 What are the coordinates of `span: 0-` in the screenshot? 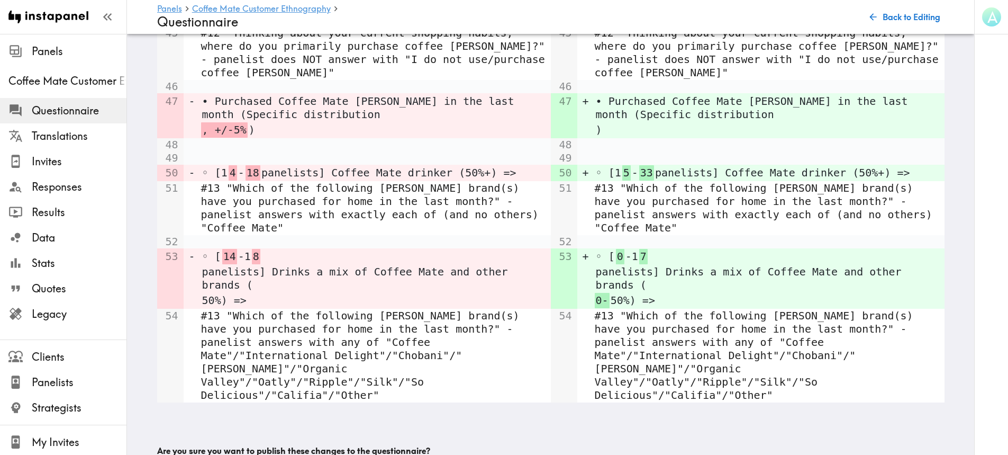 It's located at (602, 300).